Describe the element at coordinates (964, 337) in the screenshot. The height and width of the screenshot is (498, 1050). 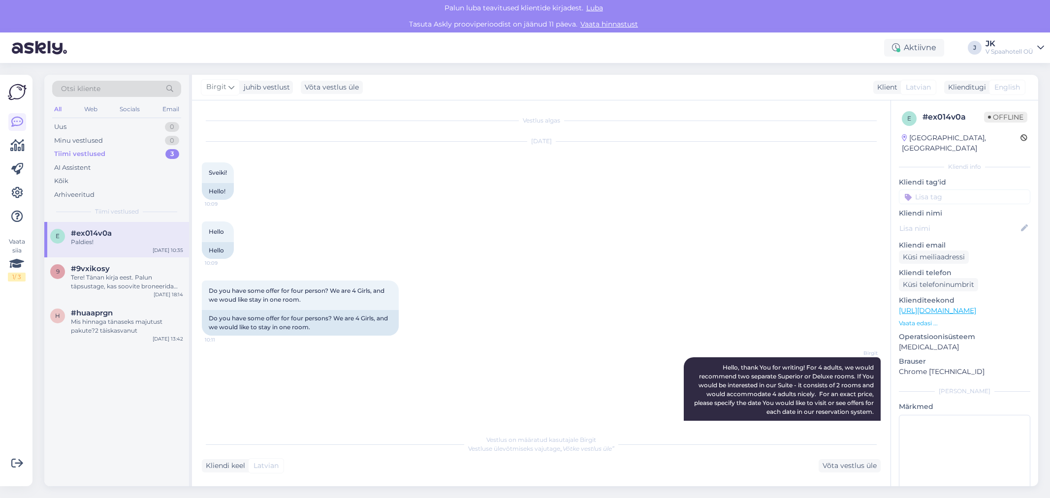
I see `p: Operatsioonisüsteem` at that location.